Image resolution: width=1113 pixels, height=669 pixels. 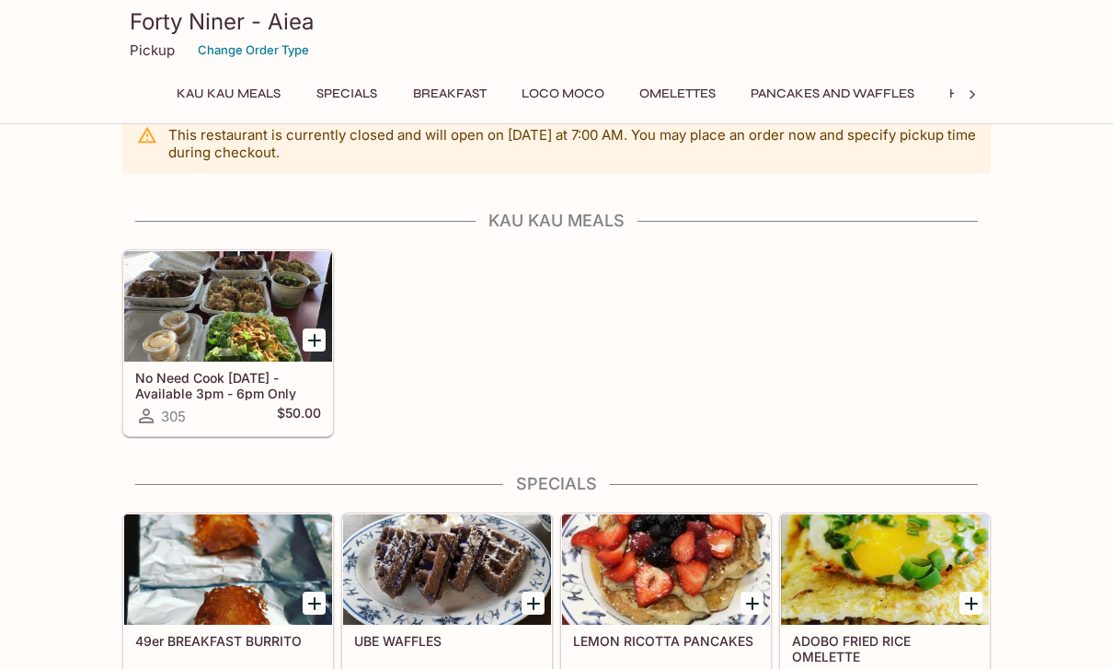 I want to click on h5: $50.00, so click(x=299, y=416).